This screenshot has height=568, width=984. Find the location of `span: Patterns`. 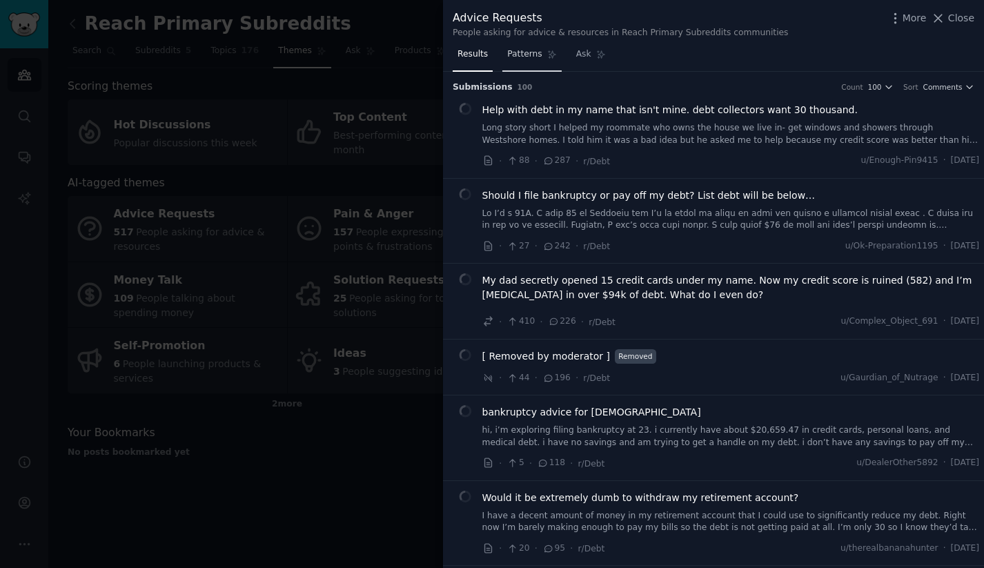

span: Patterns is located at coordinates (525, 55).